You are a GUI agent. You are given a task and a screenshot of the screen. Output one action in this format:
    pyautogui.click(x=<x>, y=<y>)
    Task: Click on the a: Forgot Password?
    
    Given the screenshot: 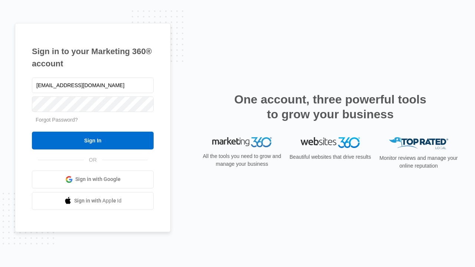 What is the action you would take?
    pyautogui.click(x=57, y=120)
    